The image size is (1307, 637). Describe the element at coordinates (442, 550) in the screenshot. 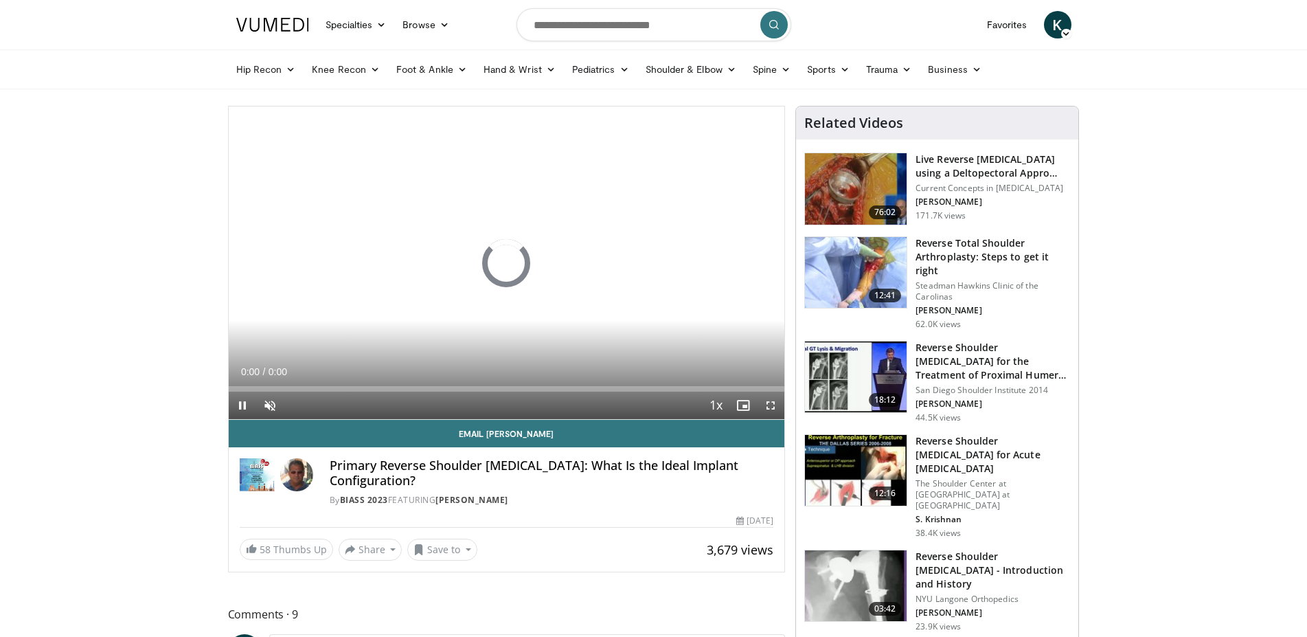

I see `button: Save to` at that location.